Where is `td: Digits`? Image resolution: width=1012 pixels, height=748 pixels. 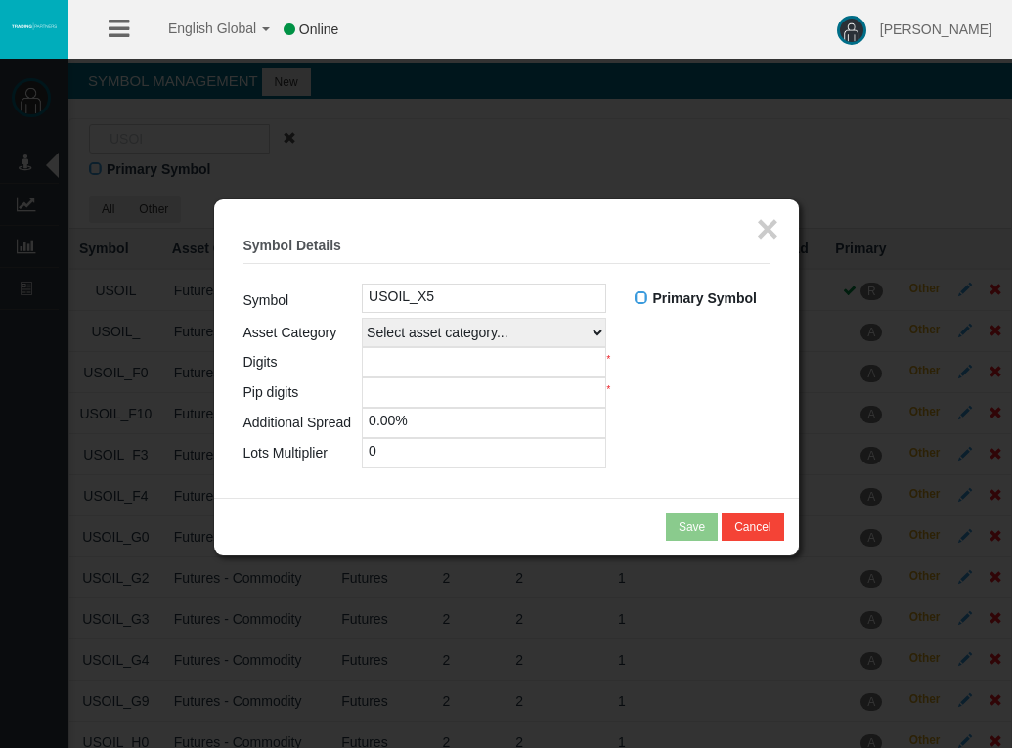 td: Digits is located at coordinates (303, 362).